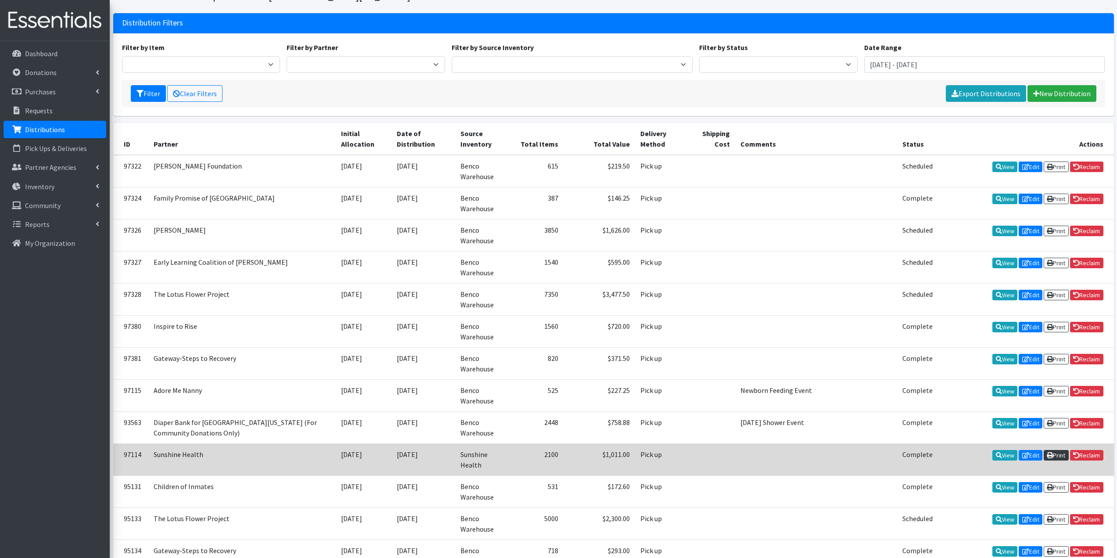  I want to click on td: 531, so click(538, 491).